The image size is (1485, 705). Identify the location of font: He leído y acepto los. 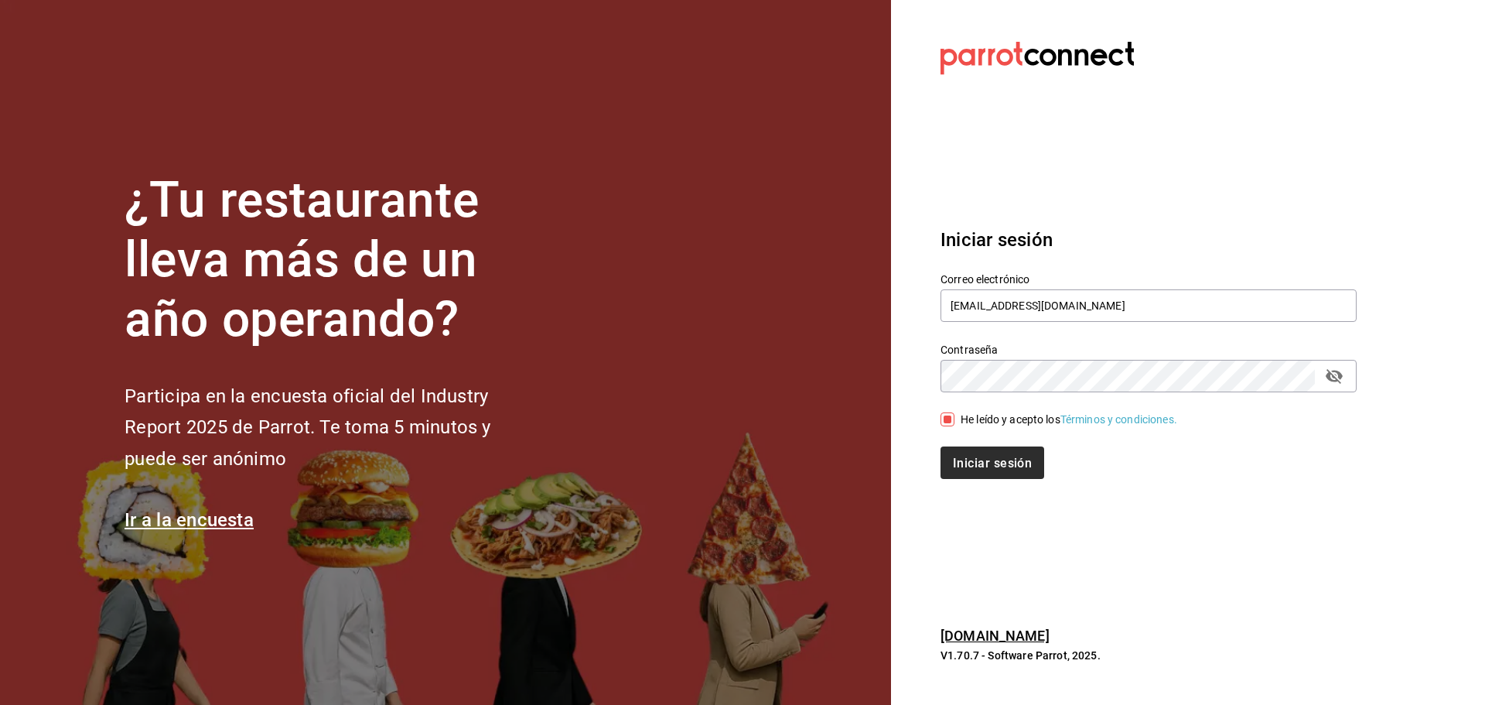
(1010, 419).